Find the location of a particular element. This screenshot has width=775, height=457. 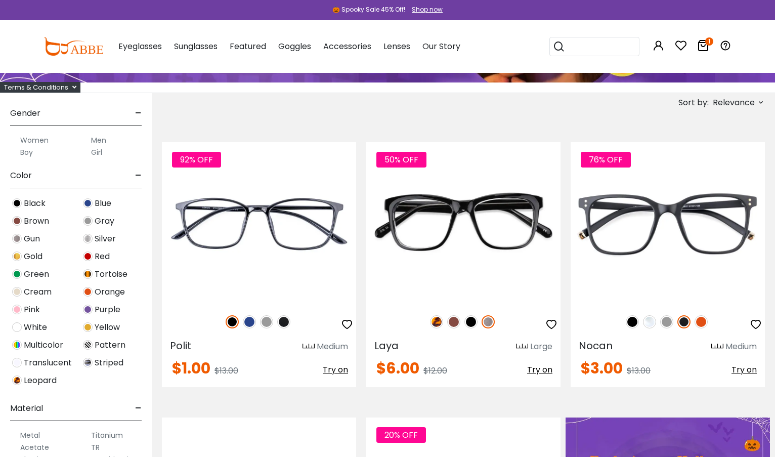

span: Accessories is located at coordinates (347, 46).